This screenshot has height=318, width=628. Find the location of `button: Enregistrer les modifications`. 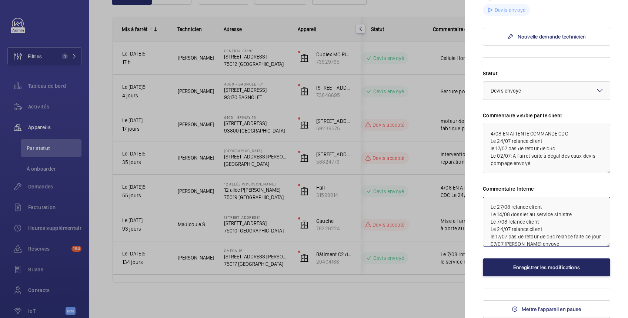

button: Enregistrer les modifications is located at coordinates (547, 267).